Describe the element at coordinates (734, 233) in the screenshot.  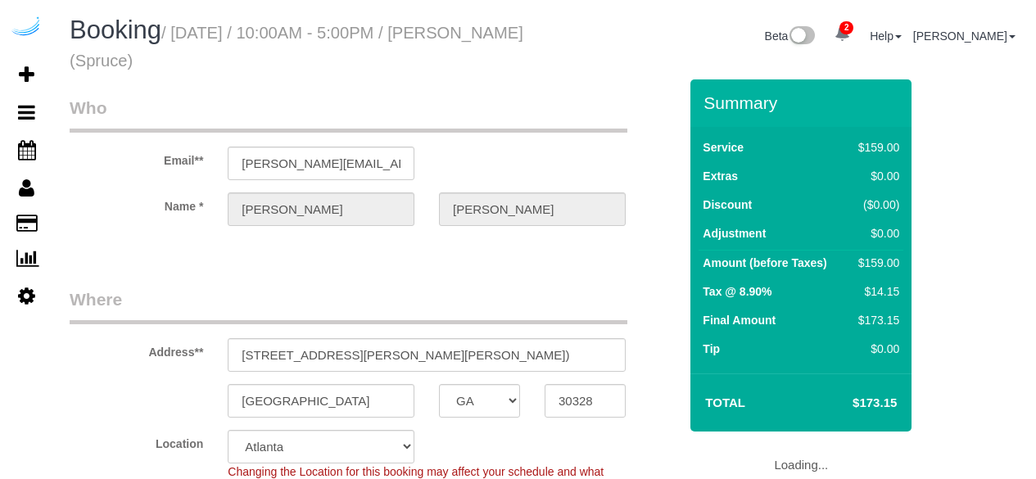
I see `label: Adjustment` at that location.